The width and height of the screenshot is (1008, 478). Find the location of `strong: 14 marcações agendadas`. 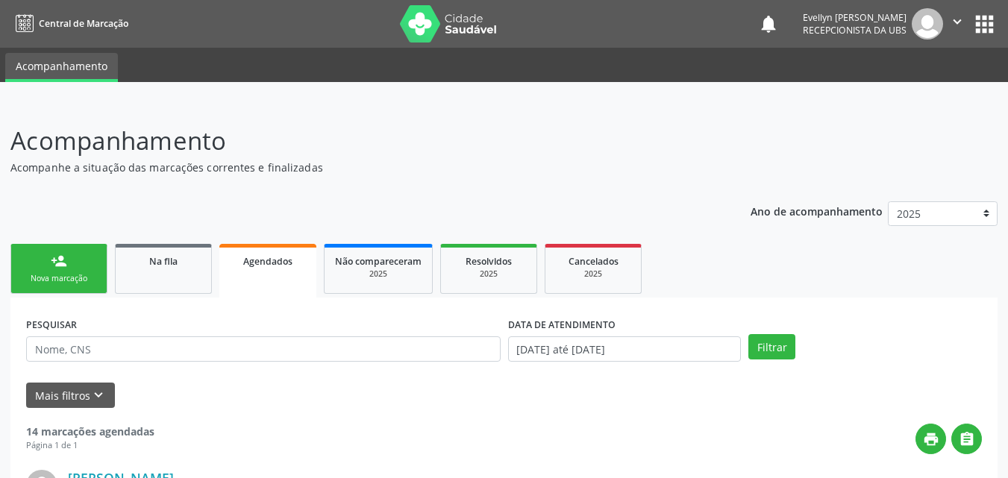

strong: 14 marcações agendadas is located at coordinates (90, 431).